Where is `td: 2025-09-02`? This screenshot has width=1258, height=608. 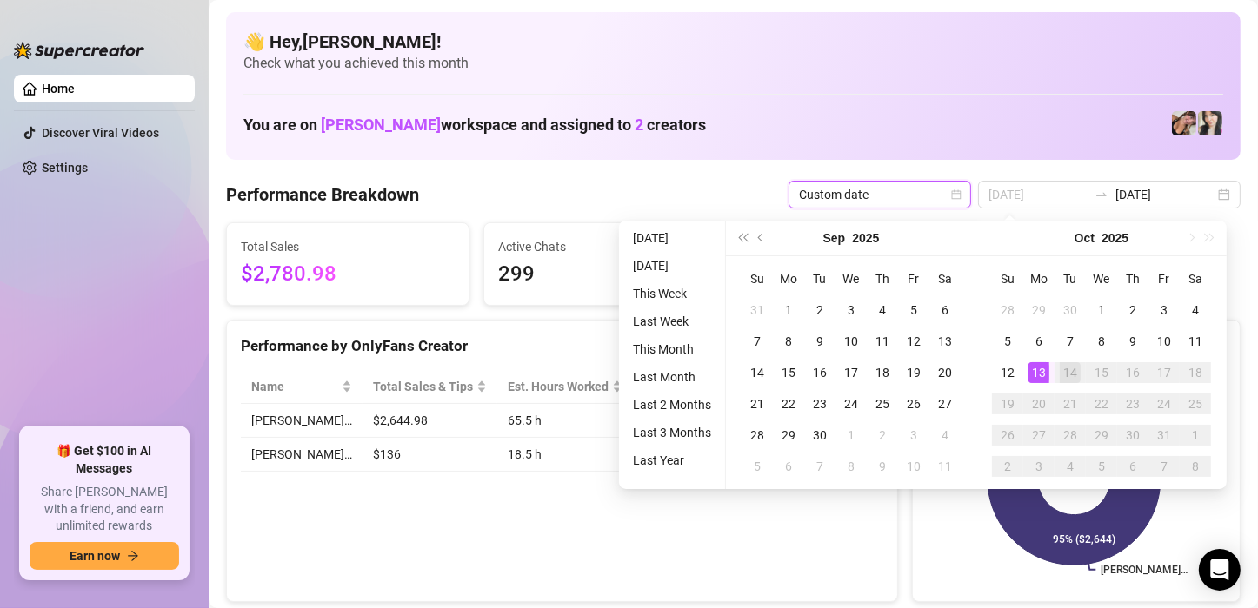
td: 2025-09-02 is located at coordinates (820, 310).